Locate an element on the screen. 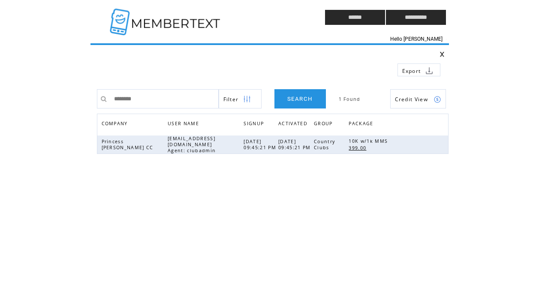  span: Export to csv file is located at coordinates (412, 71).